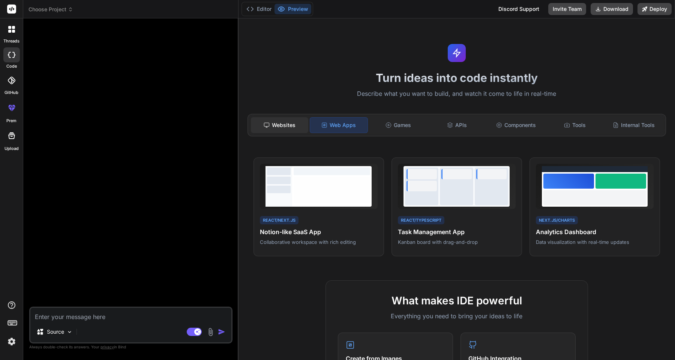  Describe the element at coordinates (222, 331) in the screenshot. I see `img: icon` at that location.